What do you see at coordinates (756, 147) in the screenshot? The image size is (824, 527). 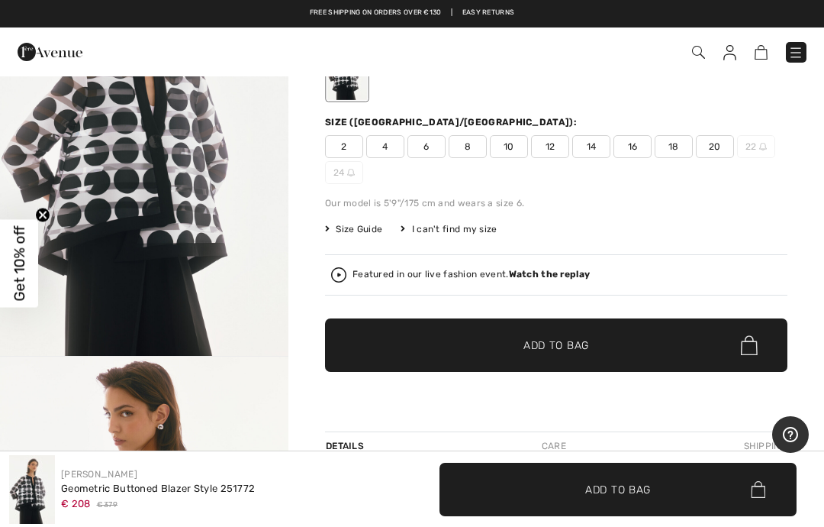 I see `span: 22` at bounding box center [756, 147].